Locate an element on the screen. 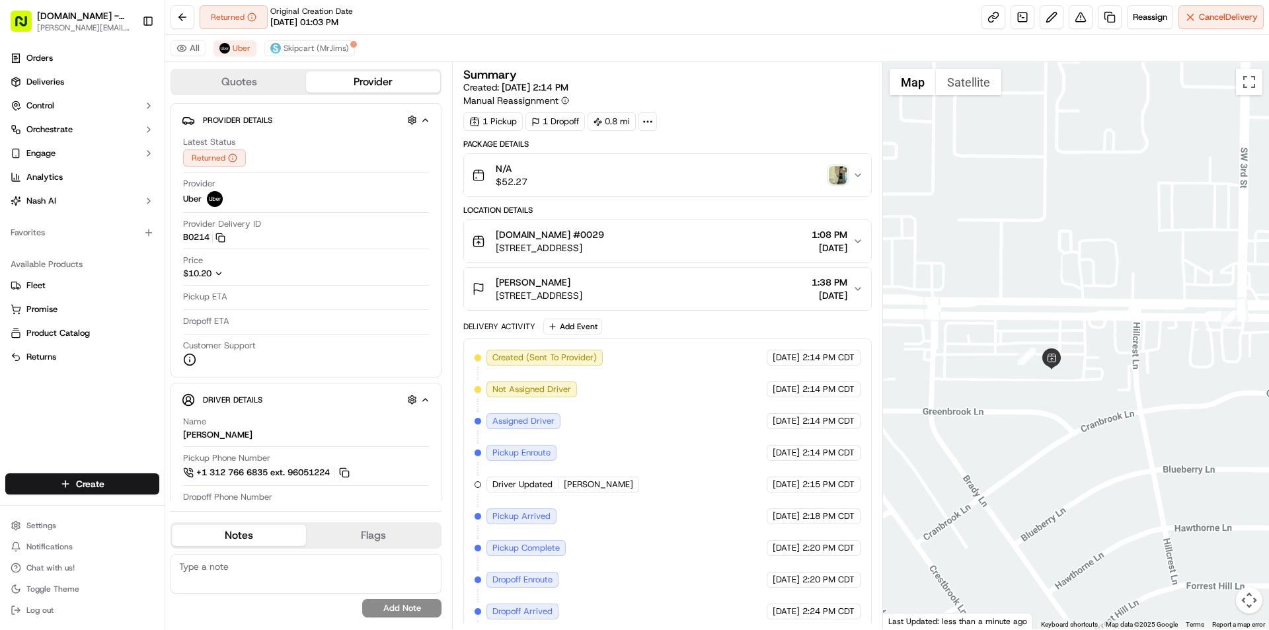 This screenshot has width=1269, height=630. button: Flags is located at coordinates (373, 535).